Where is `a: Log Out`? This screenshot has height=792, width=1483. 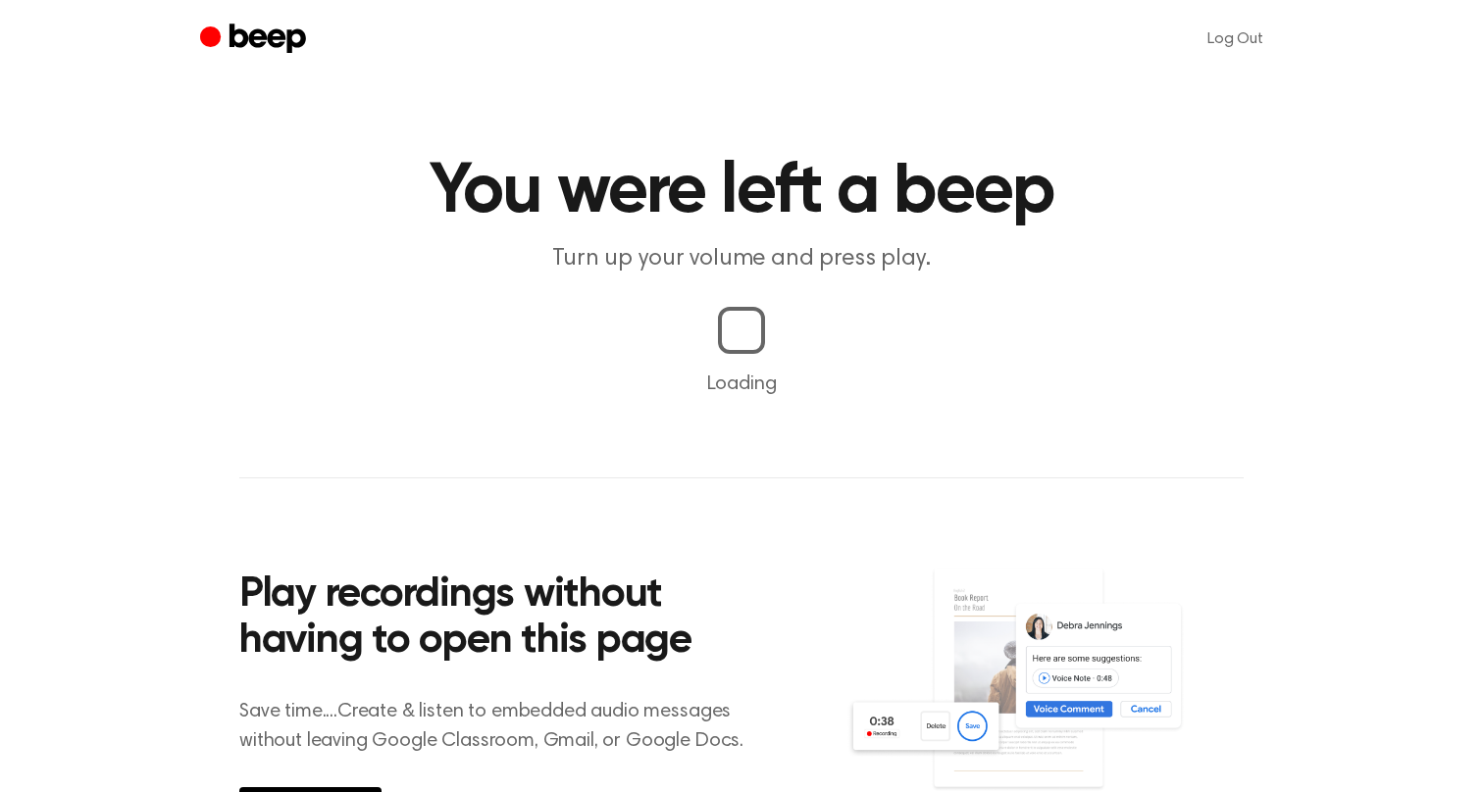 a: Log Out is located at coordinates (1235, 39).